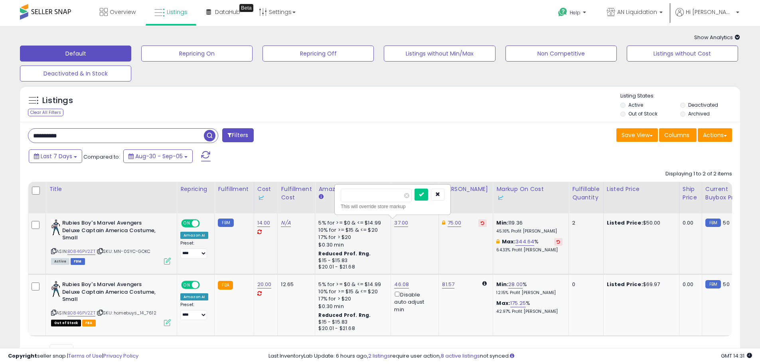  What do you see at coordinates (482, 223) in the screenshot?
I see `i: Revert to store-level Dynamic Max Price` at bounding box center [482, 223].